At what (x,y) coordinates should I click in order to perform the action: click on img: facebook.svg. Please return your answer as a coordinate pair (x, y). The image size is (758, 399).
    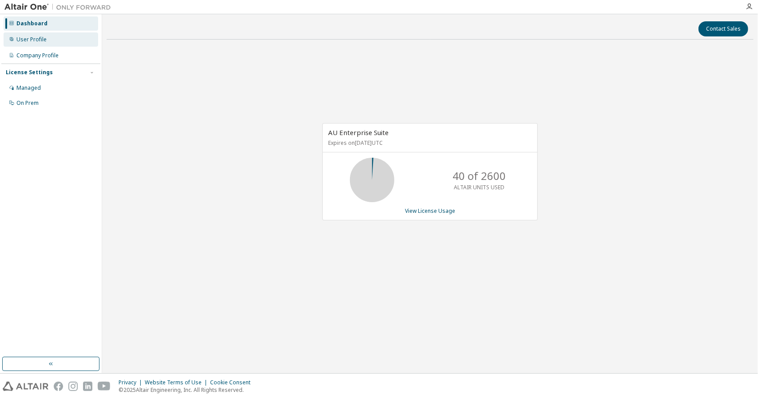
    Looking at the image, I should click on (58, 386).